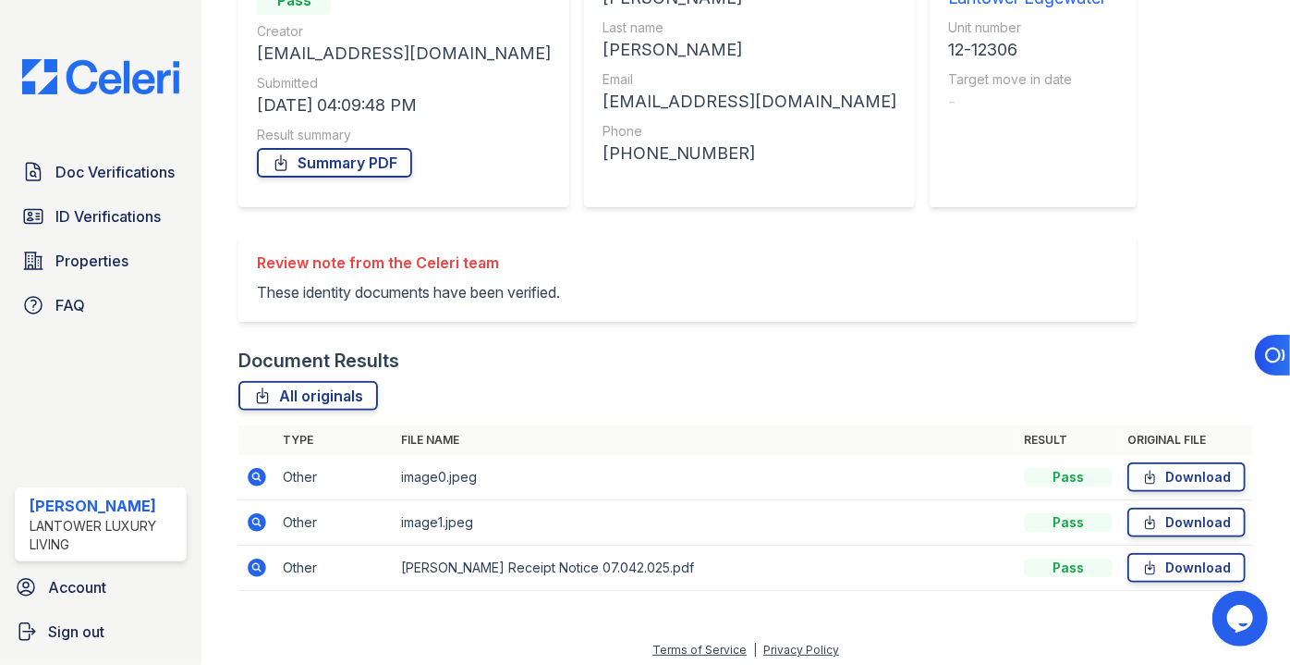  What do you see at coordinates (409, 263) in the screenshot?
I see `div: Review note from the Celeri team` at bounding box center [409, 263].